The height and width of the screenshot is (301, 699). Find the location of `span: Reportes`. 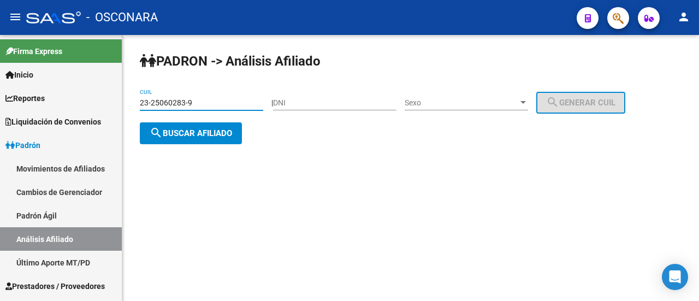

span: Reportes is located at coordinates (25, 98).